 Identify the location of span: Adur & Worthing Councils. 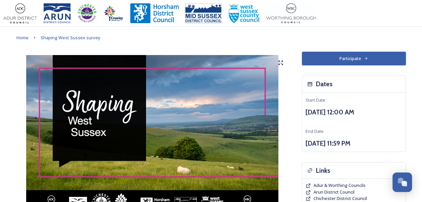
(339, 185).